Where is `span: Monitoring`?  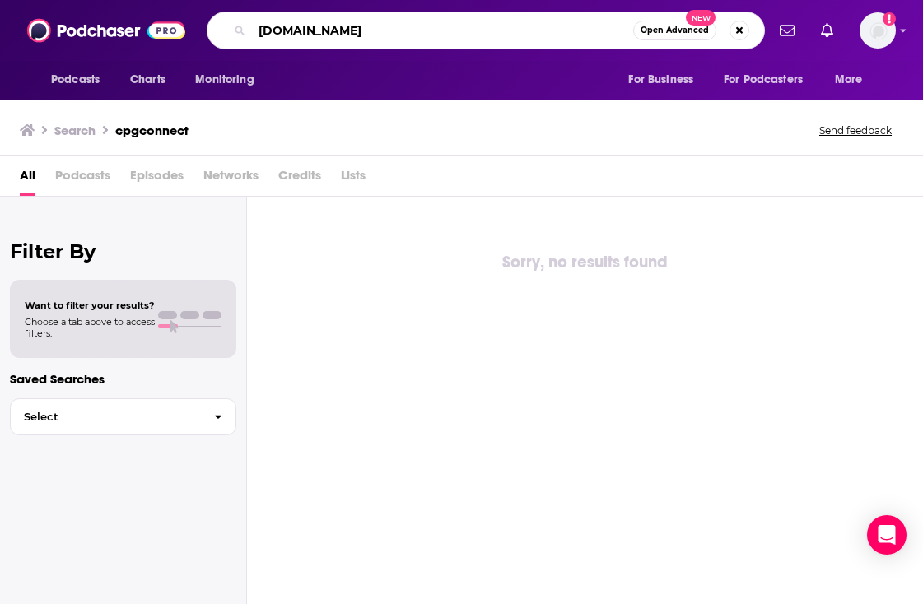 span: Monitoring is located at coordinates (224, 80).